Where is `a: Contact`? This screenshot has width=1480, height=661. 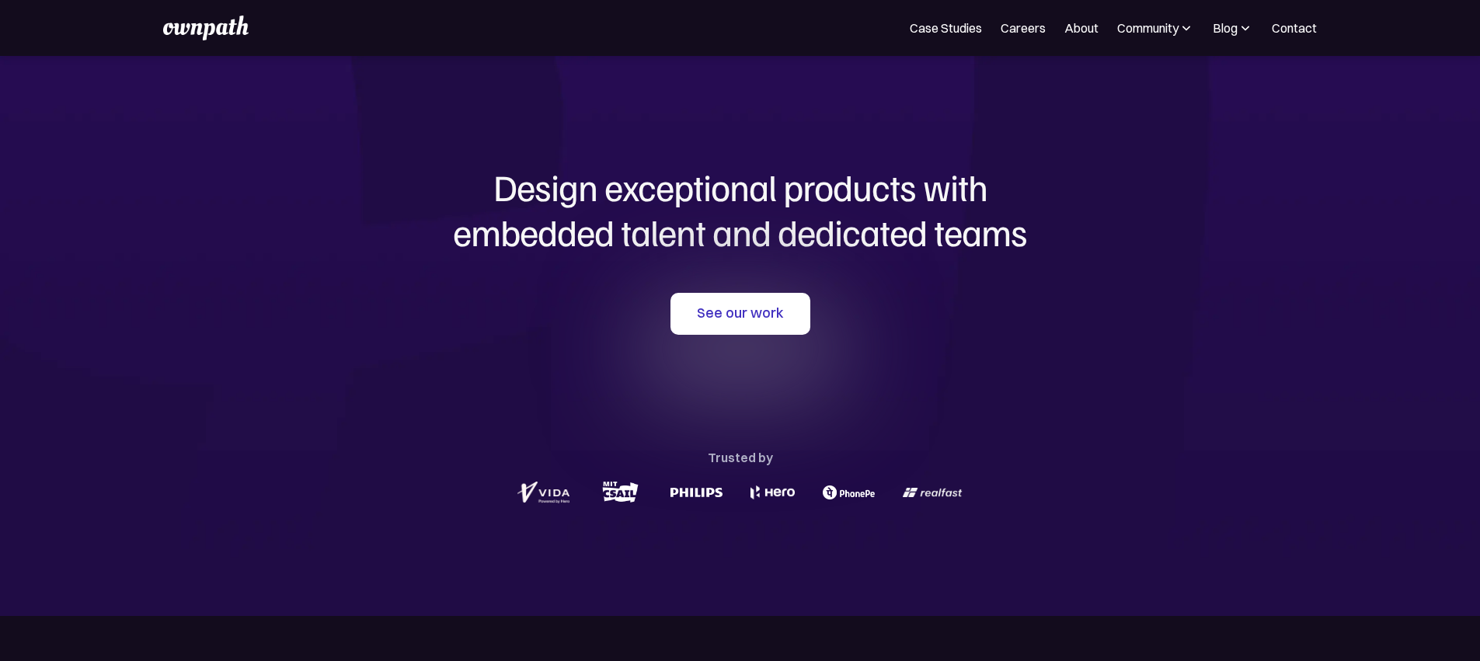
a: Contact is located at coordinates (1294, 28).